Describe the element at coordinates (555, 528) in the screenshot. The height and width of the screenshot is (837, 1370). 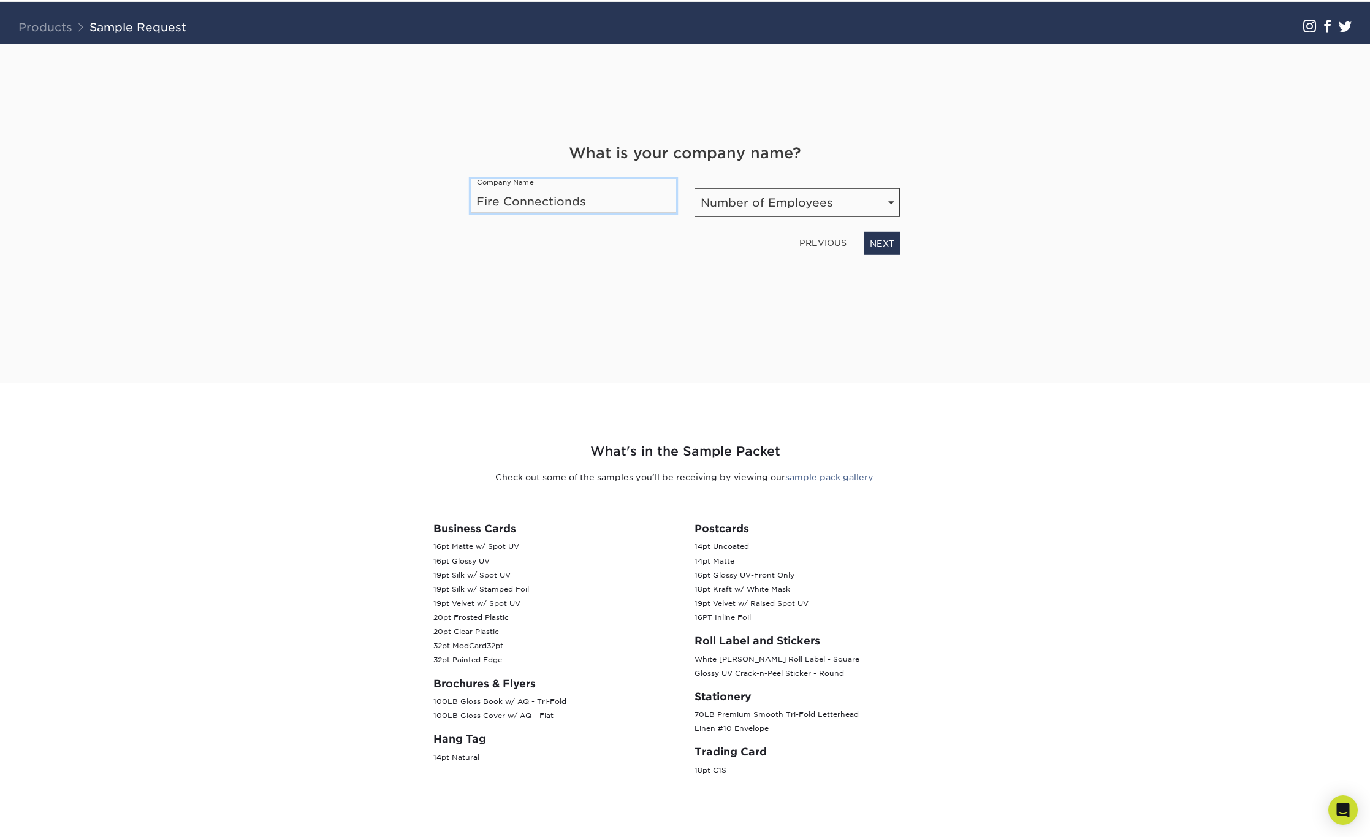
I see `h3: Business Cards` at that location.